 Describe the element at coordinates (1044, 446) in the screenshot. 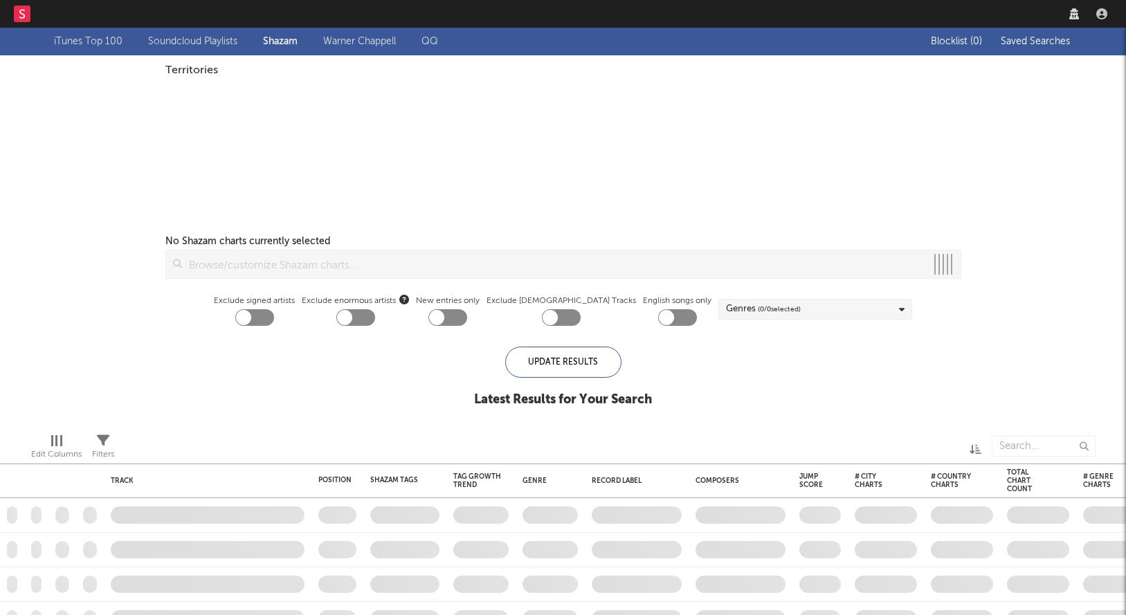

I see `input: Search...` at that location.